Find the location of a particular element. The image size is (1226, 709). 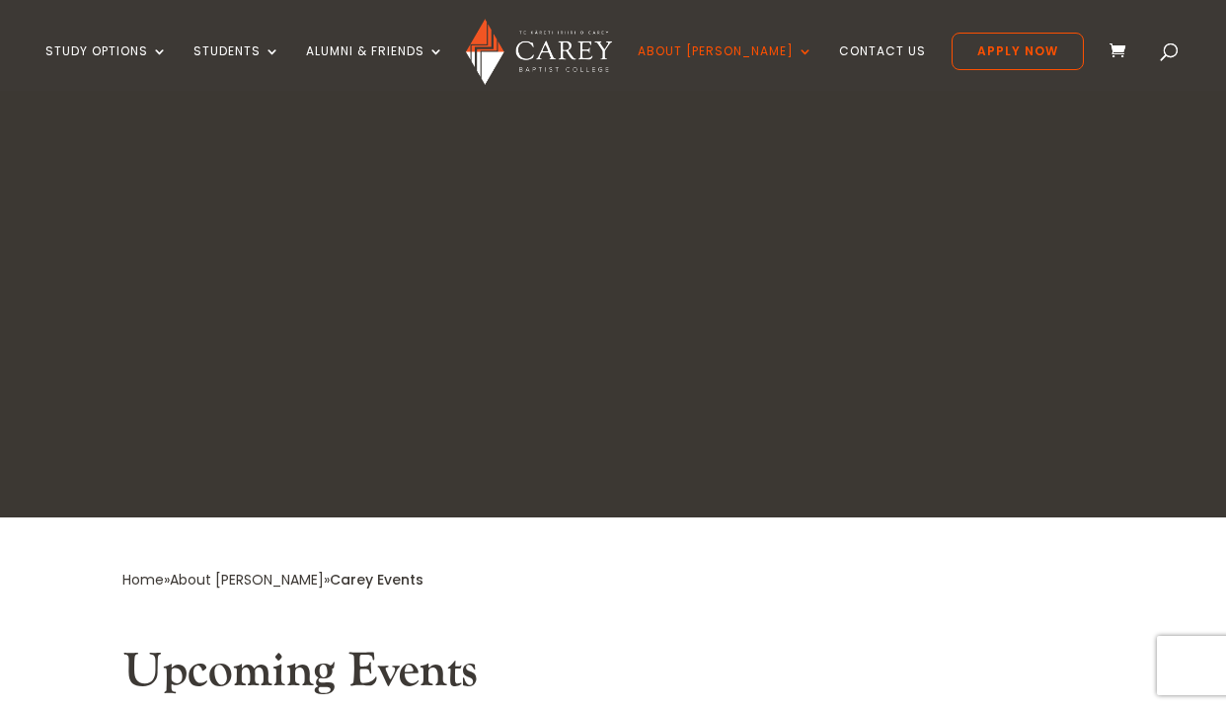

a: Study Options is located at coordinates (107, 67).